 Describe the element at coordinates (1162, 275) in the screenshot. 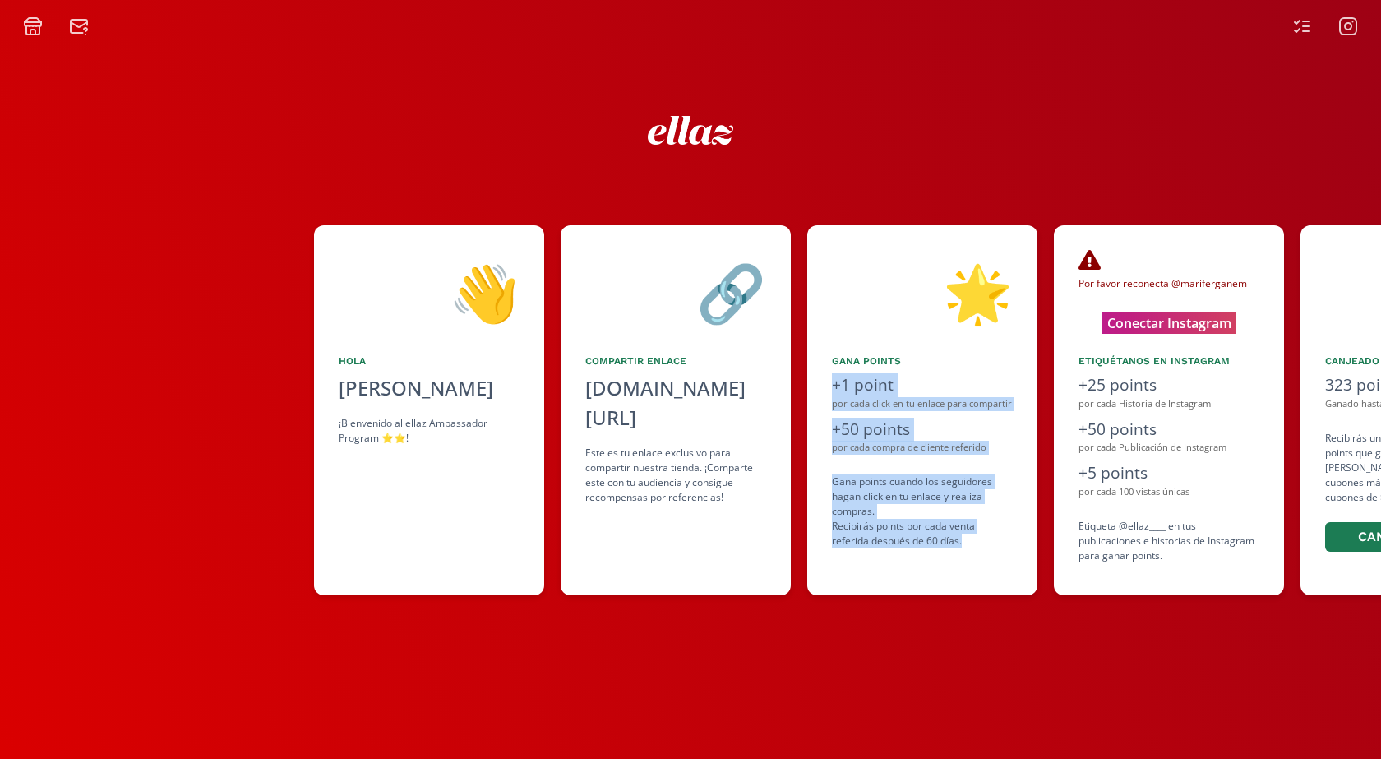

I see `span: Por favor reconecta @mariferganem` at that location.